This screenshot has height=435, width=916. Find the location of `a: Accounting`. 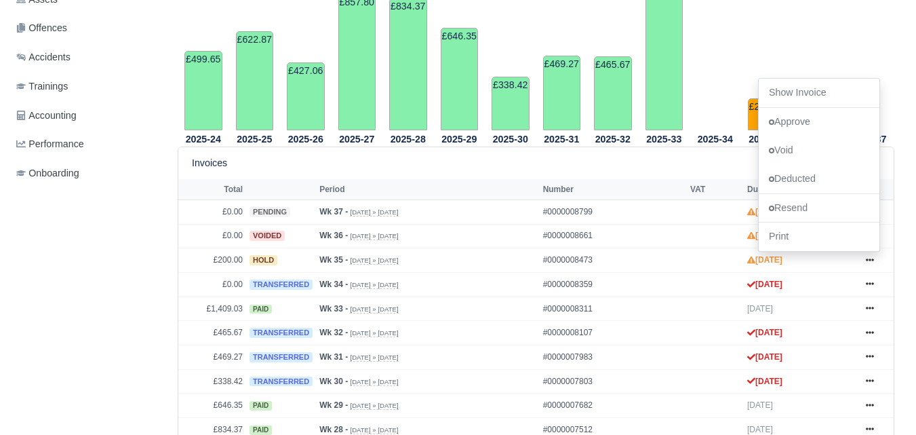

a: Accounting is located at coordinates (86, 115).